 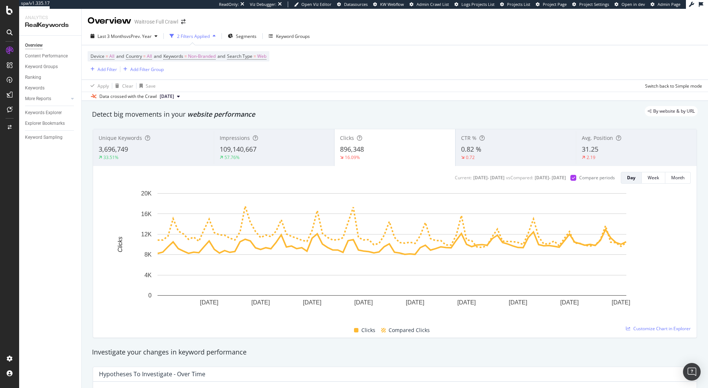 What do you see at coordinates (35, 88) in the screenshot?
I see `div: Keywords` at bounding box center [35, 88].